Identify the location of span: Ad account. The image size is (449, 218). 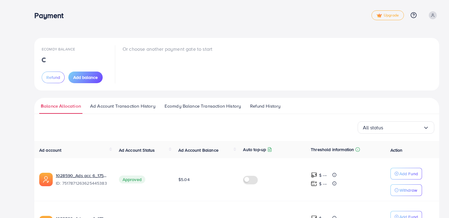
(50, 150).